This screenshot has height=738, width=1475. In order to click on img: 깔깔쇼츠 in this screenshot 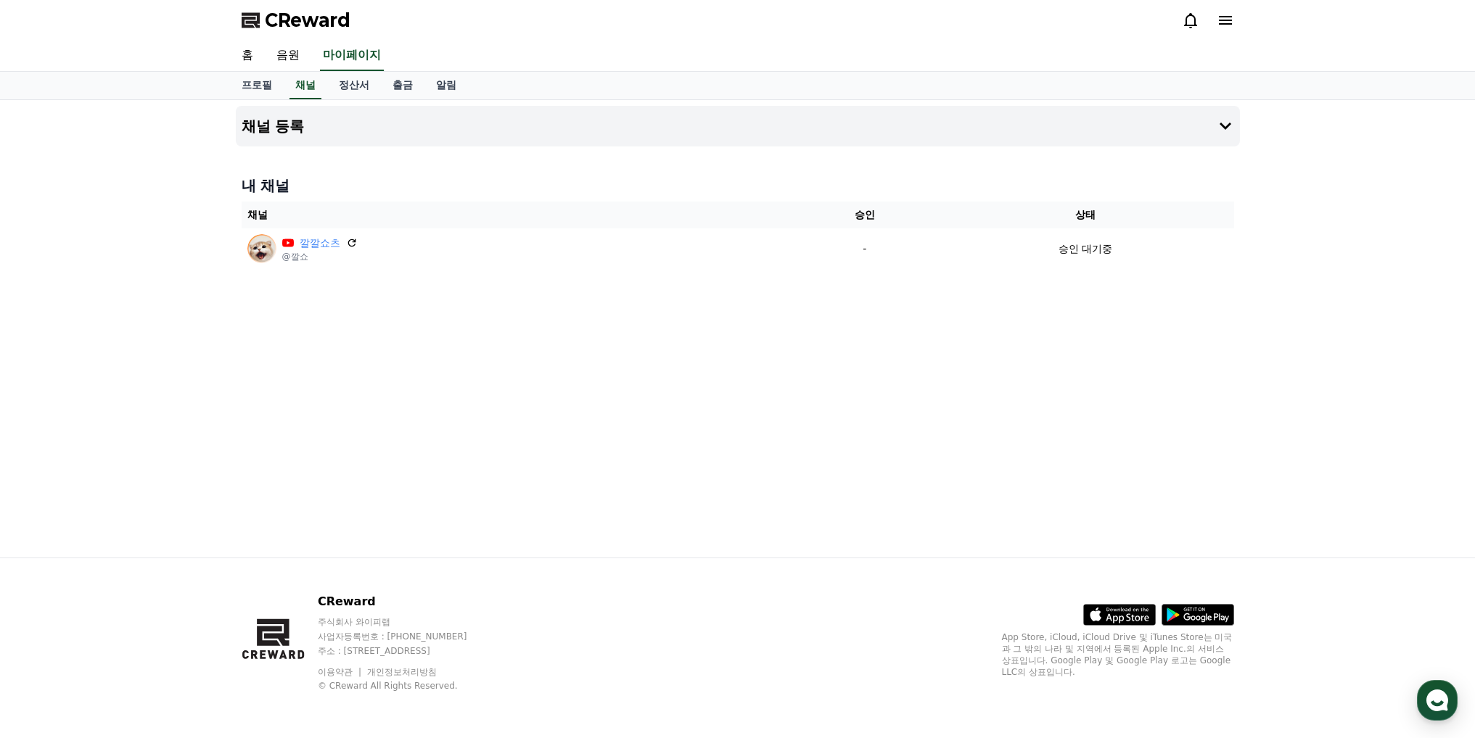, I will do `click(262, 249)`.